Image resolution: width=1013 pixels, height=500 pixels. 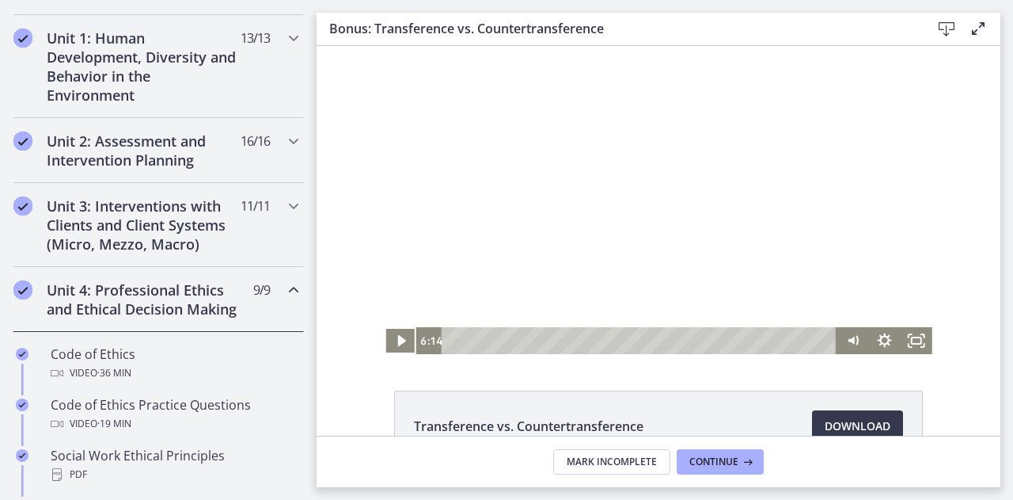 What do you see at coordinates (857, 426) in the screenshot?
I see `span: Download` at bounding box center [857, 426].